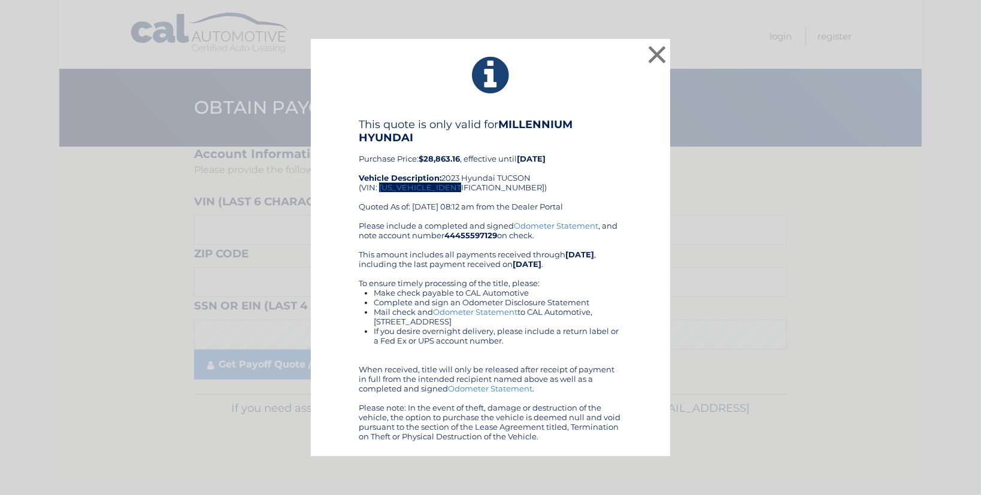 The image size is (981, 495). Describe the element at coordinates (439, 159) in the screenshot. I see `b: $28,863.16` at that location.